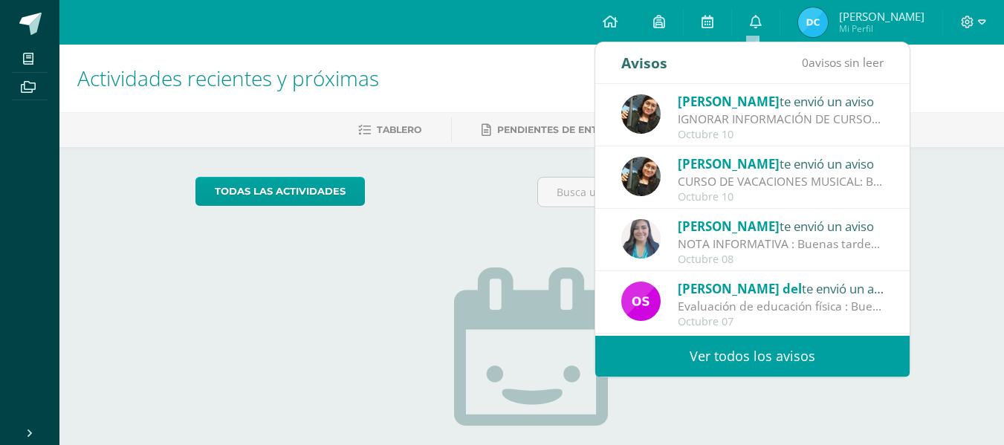 The image size is (1004, 445). Describe the element at coordinates (752, 356) in the screenshot. I see `a: Ver todos los avisos` at that location.